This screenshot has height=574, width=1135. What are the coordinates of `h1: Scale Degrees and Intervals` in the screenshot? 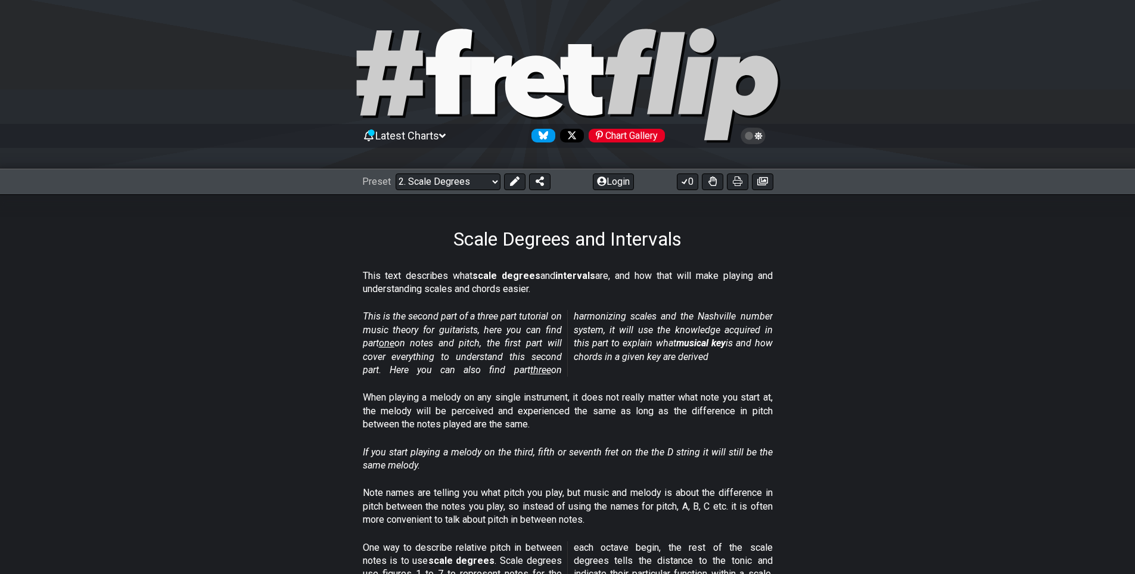 It's located at (567, 239).